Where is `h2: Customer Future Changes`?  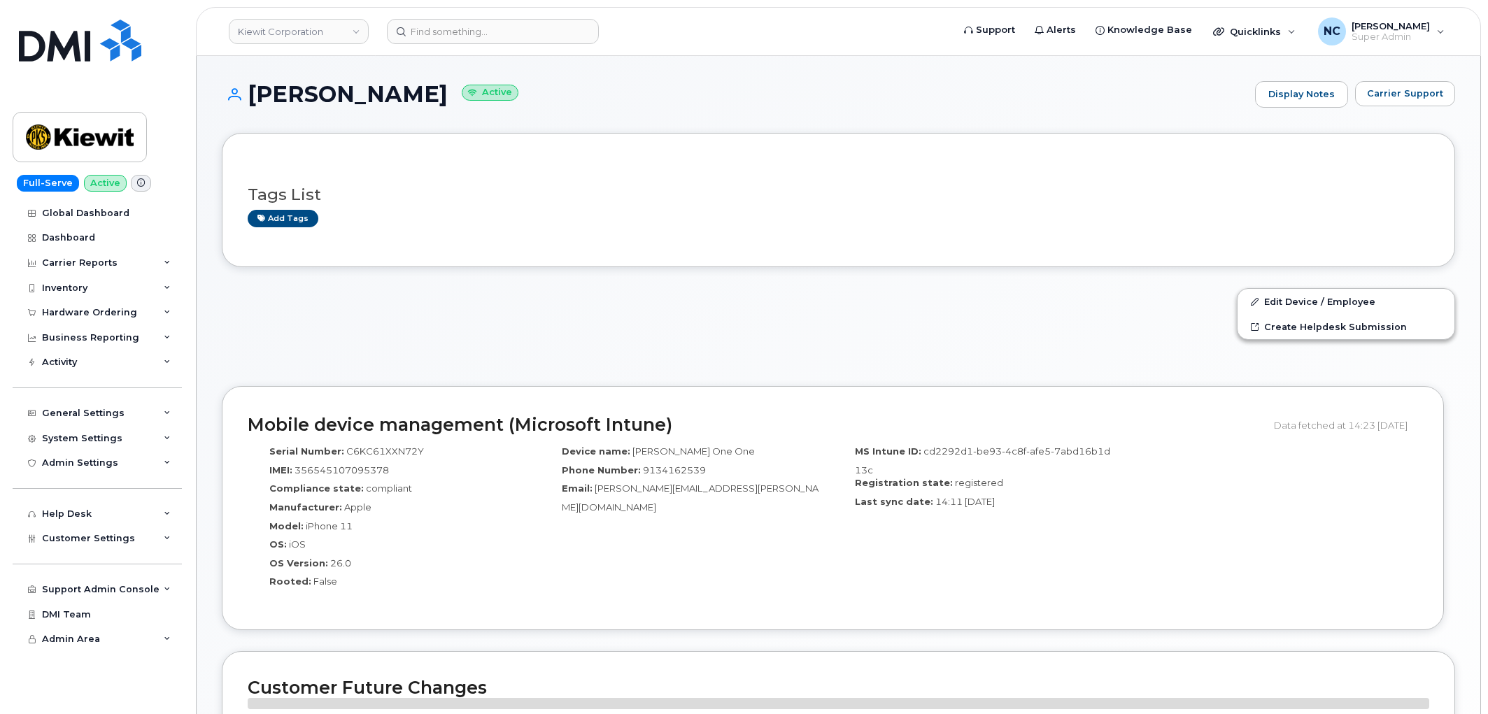
h2: Customer Future Changes is located at coordinates (838, 688).